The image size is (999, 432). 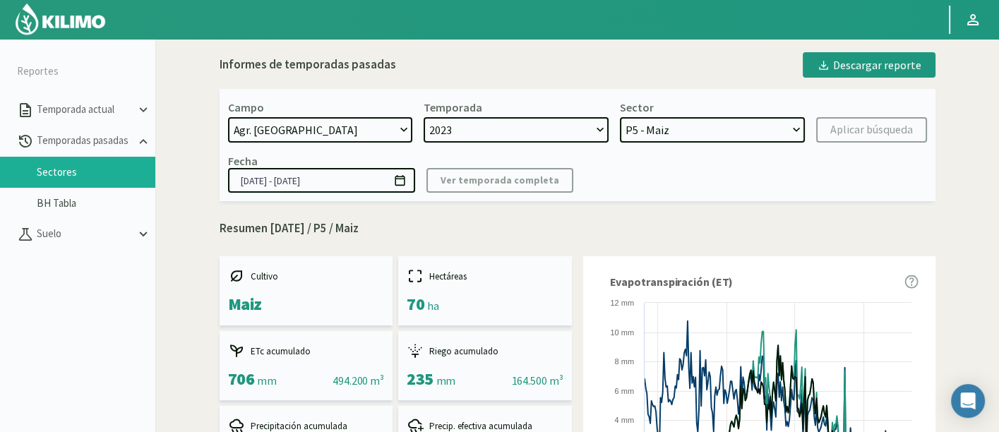 I want to click on div: Cultivo, so click(x=306, y=276).